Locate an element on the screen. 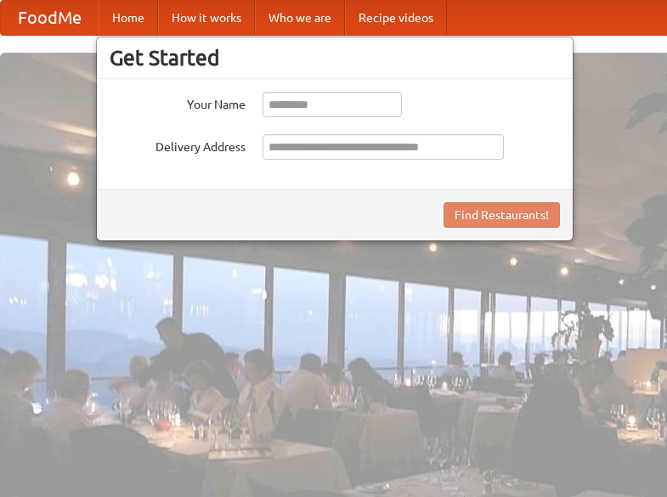 This screenshot has height=497, width=667. h3: Get Started is located at coordinates (335, 58).